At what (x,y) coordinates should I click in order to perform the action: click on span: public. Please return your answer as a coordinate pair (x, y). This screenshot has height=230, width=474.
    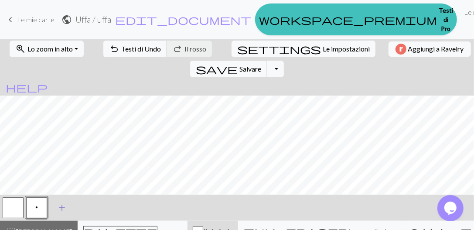
    Looking at the image, I should click on (67, 20).